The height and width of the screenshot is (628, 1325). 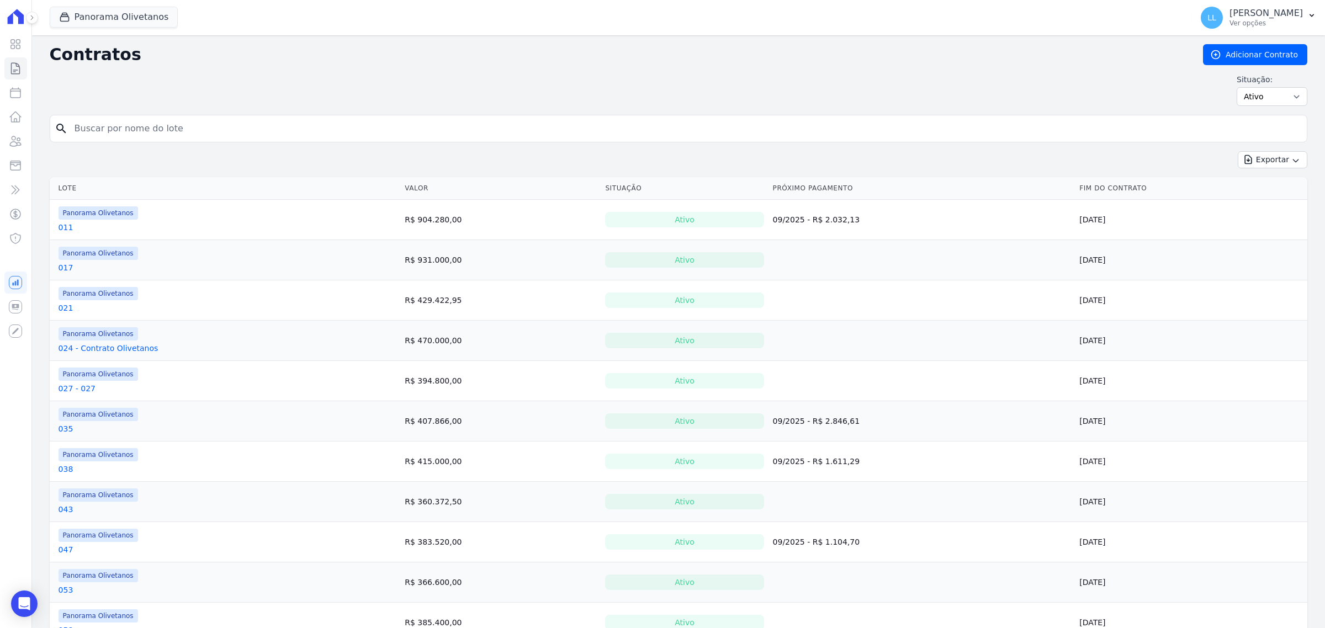 What do you see at coordinates (1266, 23) in the screenshot?
I see `p: Ver opções` at bounding box center [1266, 23].